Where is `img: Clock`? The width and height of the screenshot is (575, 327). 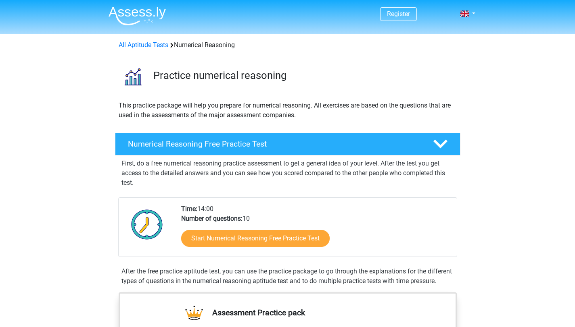 img: Clock is located at coordinates (147, 225).